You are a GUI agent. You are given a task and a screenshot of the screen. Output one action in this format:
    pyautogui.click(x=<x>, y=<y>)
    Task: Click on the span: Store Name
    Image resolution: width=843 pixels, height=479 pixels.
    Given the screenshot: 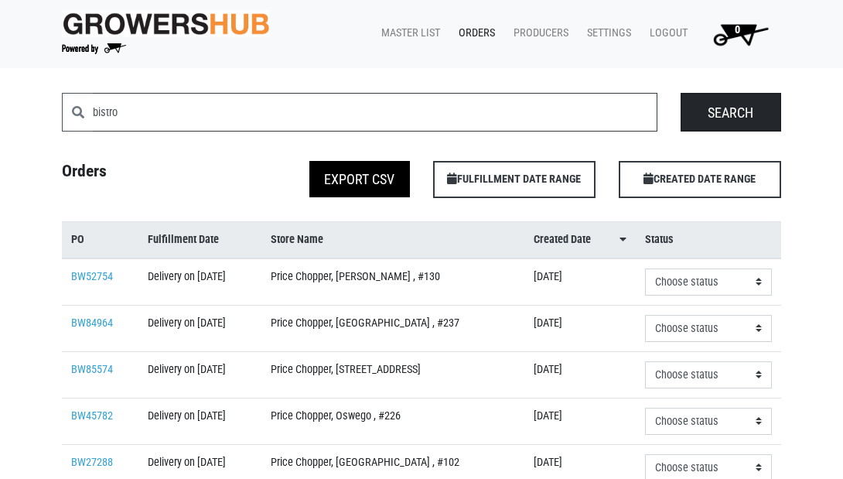 What is the action you would take?
    pyautogui.click(x=297, y=240)
    